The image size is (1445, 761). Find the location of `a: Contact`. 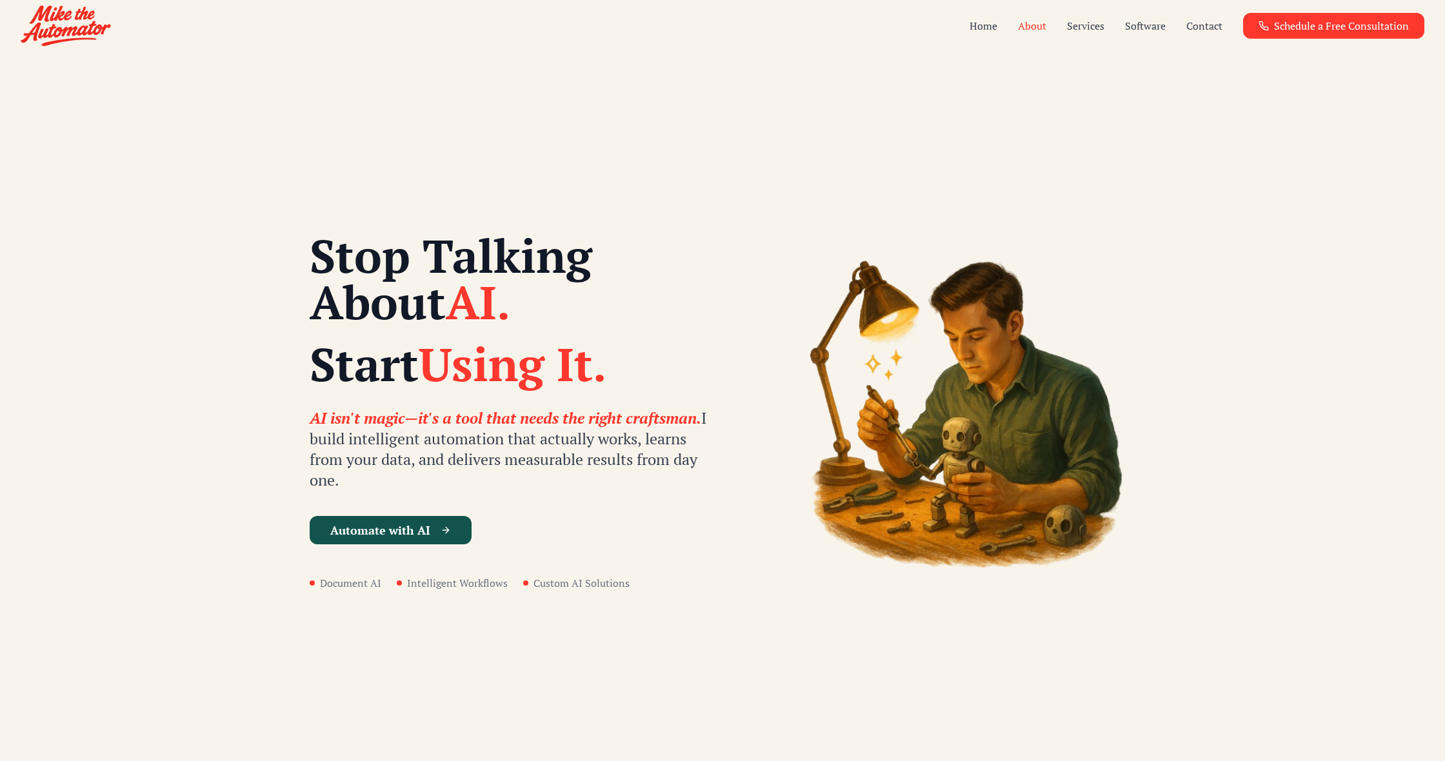

a: Contact is located at coordinates (1204, 26).